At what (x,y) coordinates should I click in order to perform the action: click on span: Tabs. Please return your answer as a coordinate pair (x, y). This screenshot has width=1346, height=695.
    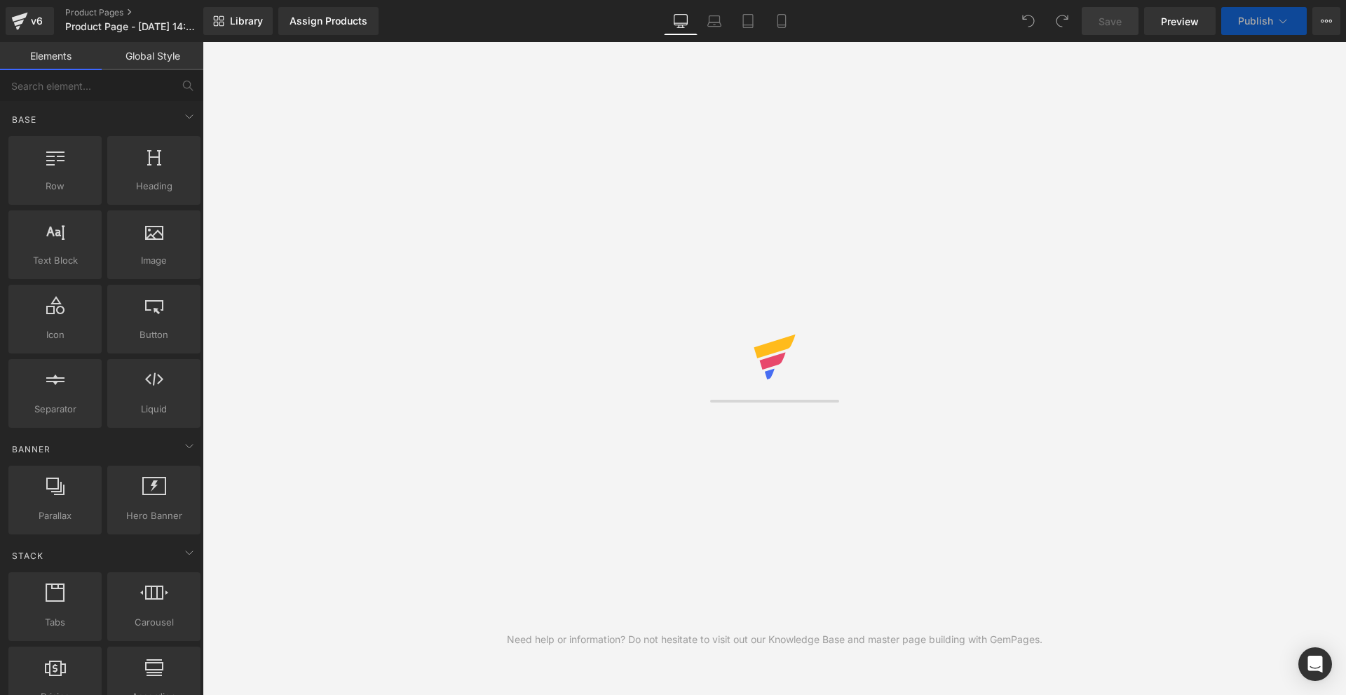
    Looking at the image, I should click on (55, 622).